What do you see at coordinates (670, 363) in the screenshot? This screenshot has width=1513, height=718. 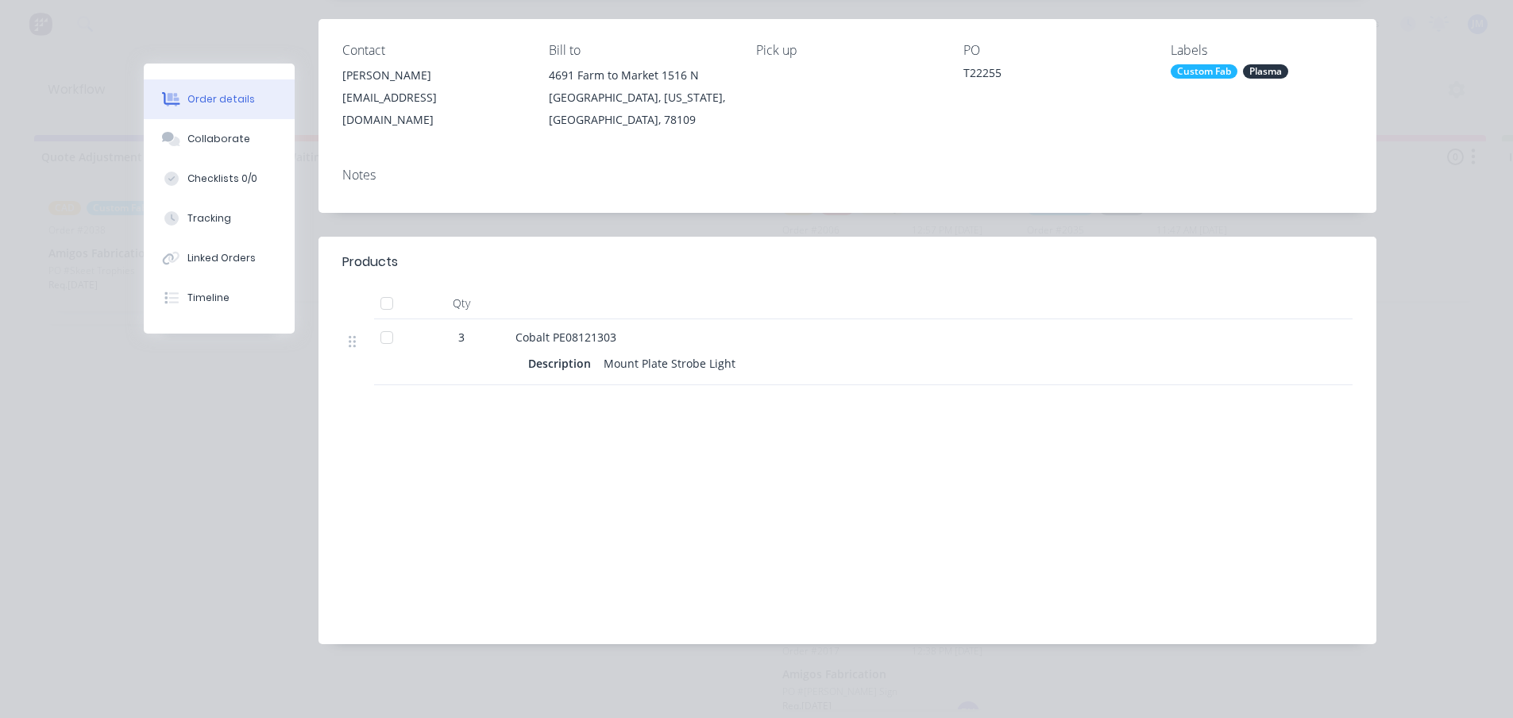 I see `div: Mount Plate Strobe Light` at bounding box center [670, 363].